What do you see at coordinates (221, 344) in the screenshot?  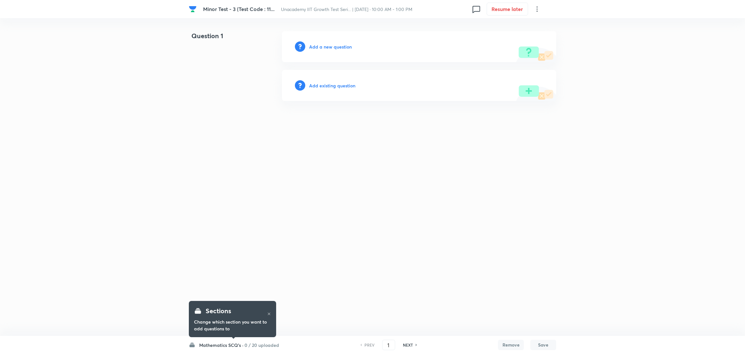 I see `h6: Mathematics SCQ's ·` at bounding box center [221, 344].